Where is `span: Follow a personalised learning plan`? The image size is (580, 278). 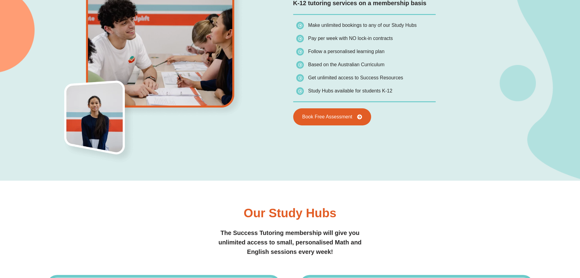
span: Follow a personalised learning plan is located at coordinates (346, 51).